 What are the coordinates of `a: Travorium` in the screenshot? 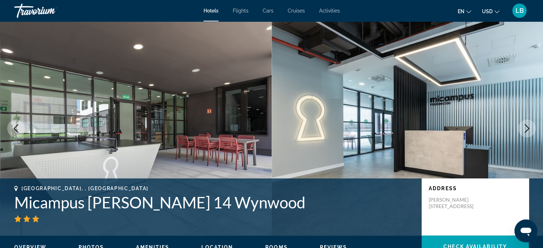 It's located at (50, 11).